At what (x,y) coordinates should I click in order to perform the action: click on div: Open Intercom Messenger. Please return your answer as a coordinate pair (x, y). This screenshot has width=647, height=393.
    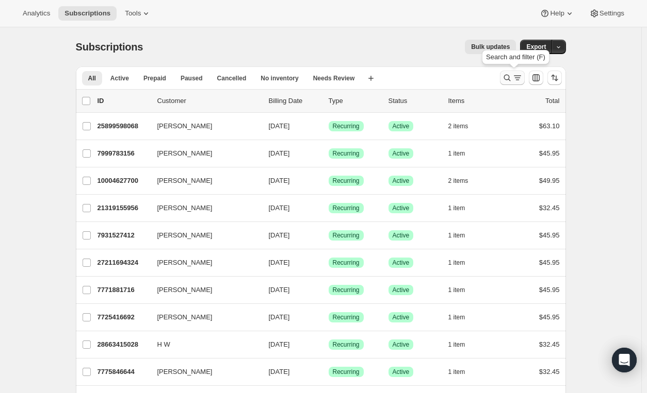
    Looking at the image, I should click on (624, 360).